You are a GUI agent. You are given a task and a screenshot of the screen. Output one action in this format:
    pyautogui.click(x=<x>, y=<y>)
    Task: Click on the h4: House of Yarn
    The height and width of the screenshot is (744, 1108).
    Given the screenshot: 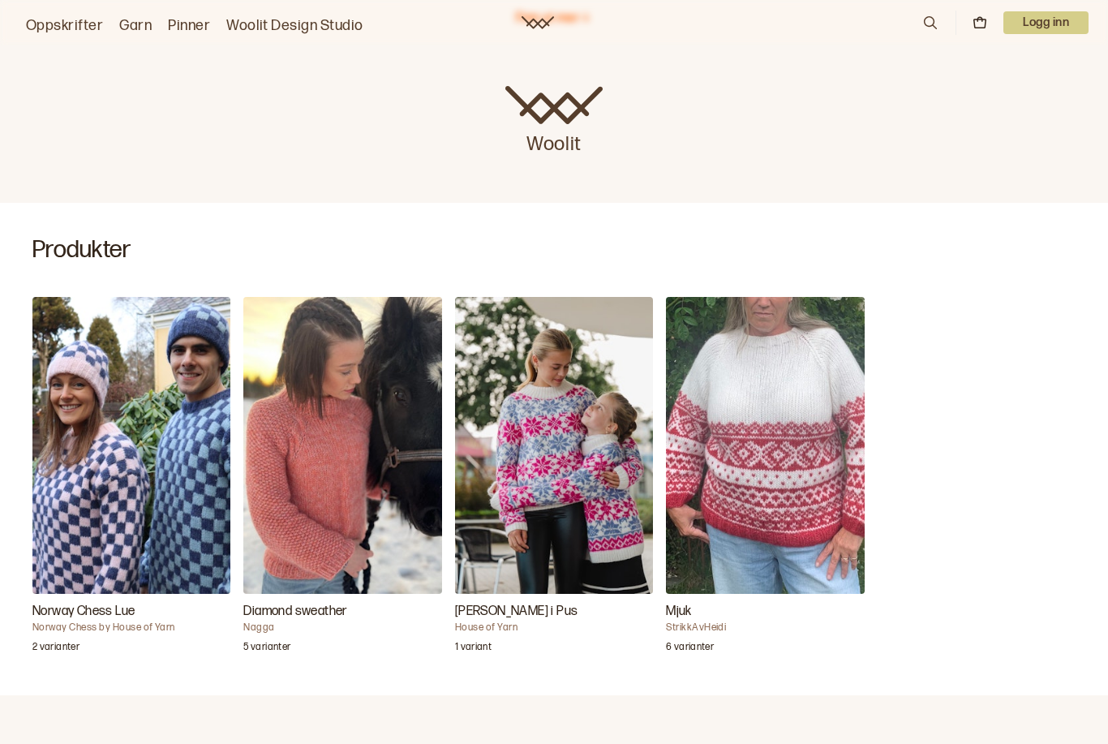 What is the action you would take?
    pyautogui.click(x=554, y=628)
    